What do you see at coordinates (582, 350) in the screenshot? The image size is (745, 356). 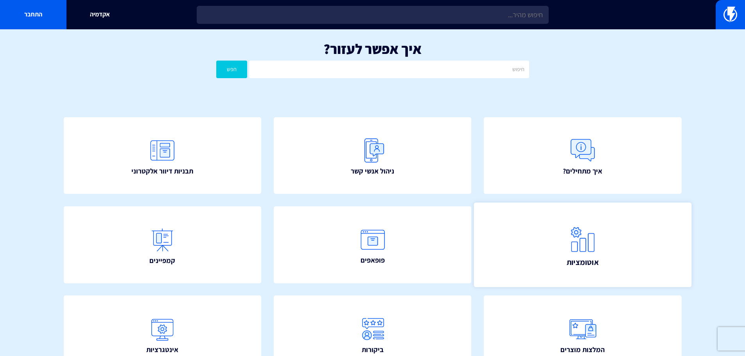 I see `span: המלצות מוצרים` at bounding box center [582, 350].